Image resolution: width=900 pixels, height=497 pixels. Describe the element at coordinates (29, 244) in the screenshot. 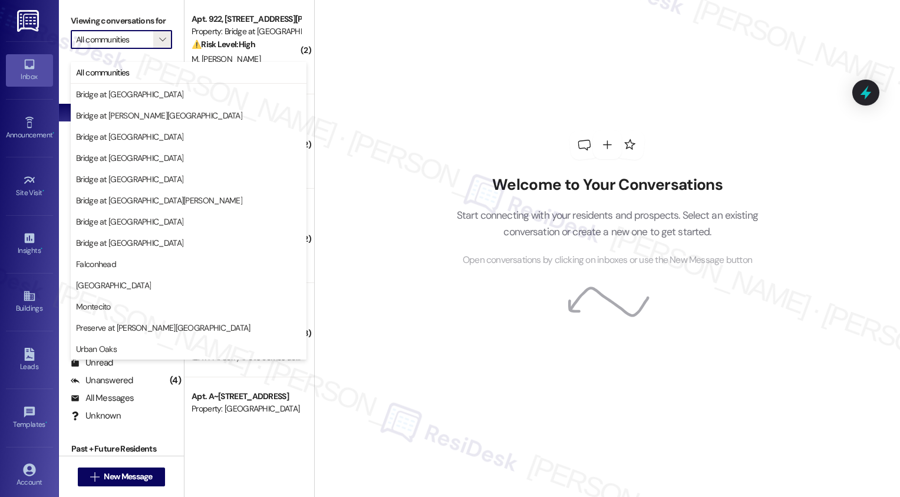

I see `a: Insights •` at that location.